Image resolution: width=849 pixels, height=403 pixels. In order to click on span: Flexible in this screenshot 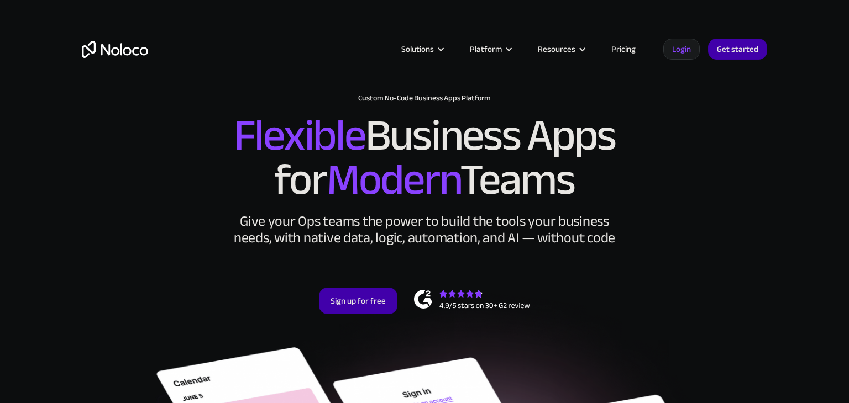, I will do `click(300, 135)`.